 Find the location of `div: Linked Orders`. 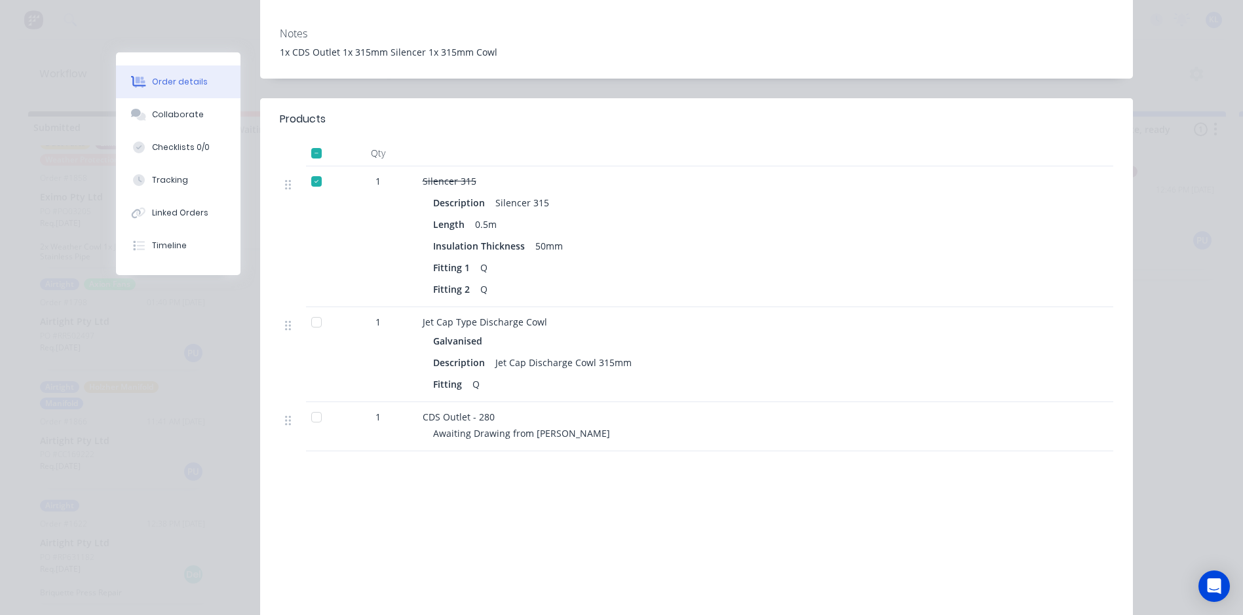

div: Linked Orders is located at coordinates (180, 213).